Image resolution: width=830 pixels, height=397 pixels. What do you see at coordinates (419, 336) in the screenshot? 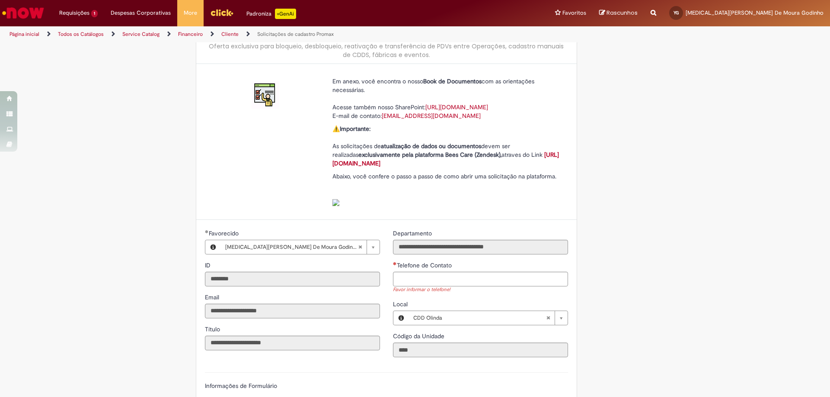
I see `span: Somente leitura - Código da Unidade` at bounding box center [419, 336].